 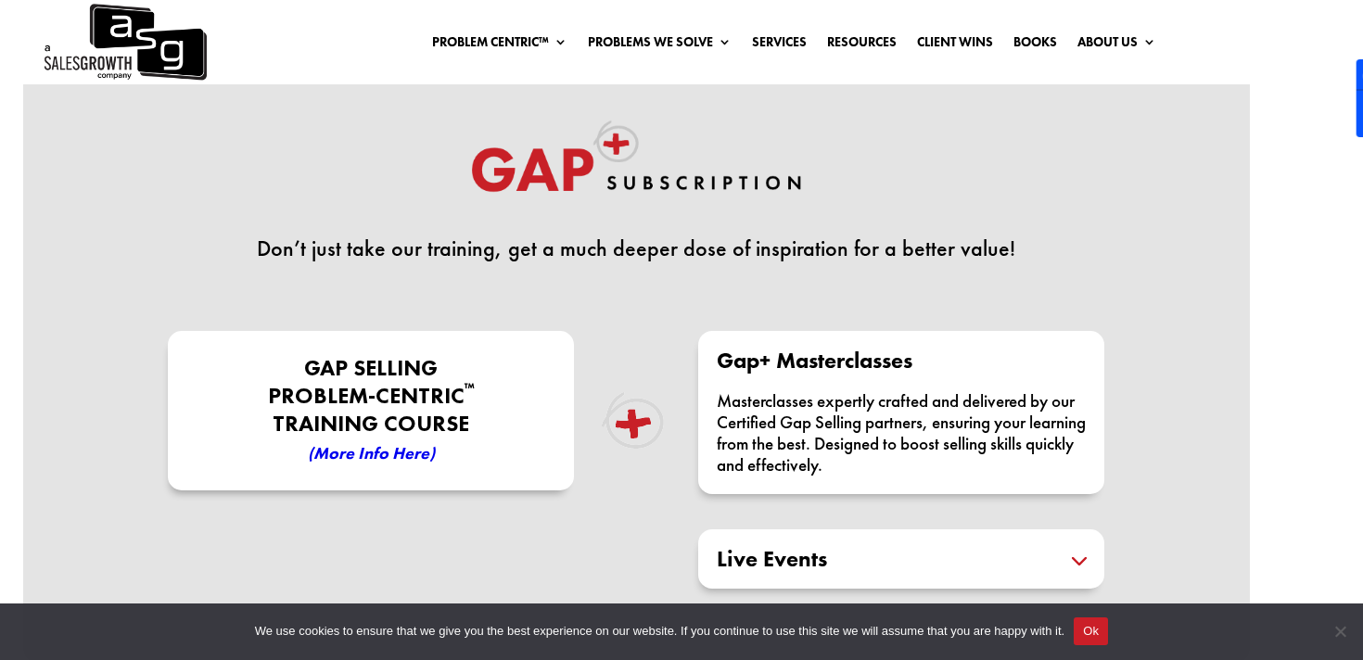 I want to click on a: Client Wins, so click(x=955, y=45).